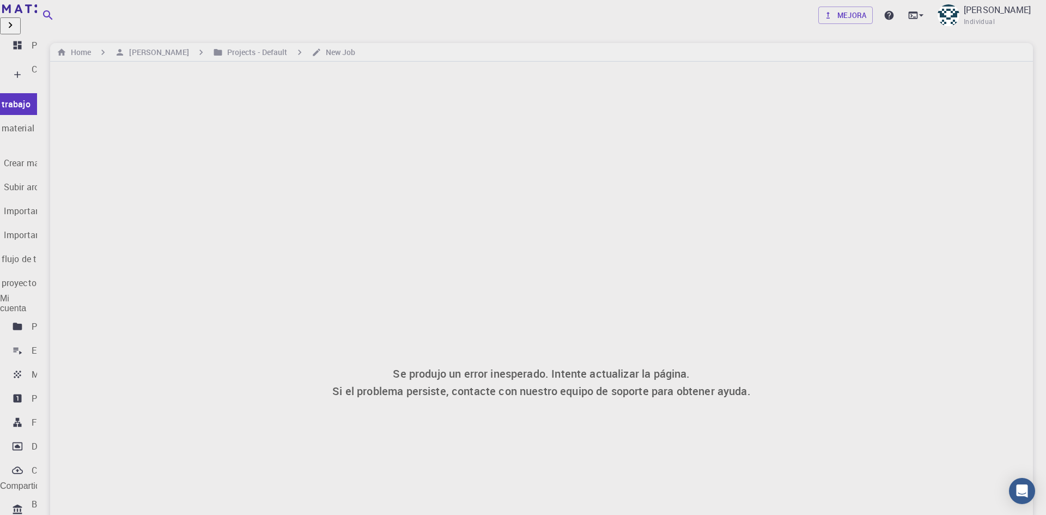 The image size is (1046, 515). What do you see at coordinates (206, 52) in the screenshot?
I see `nav: migaja de pan` at bounding box center [206, 52].